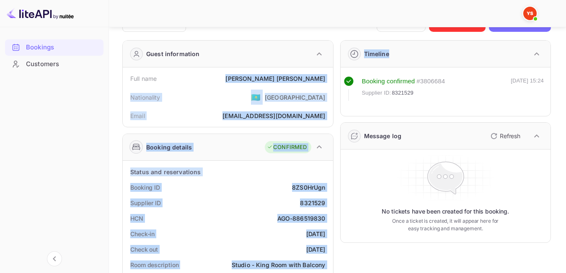 This screenshot has height=273, width=566. Describe the element at coordinates (145, 97) in the screenshot. I see `div: Nationality` at that location.